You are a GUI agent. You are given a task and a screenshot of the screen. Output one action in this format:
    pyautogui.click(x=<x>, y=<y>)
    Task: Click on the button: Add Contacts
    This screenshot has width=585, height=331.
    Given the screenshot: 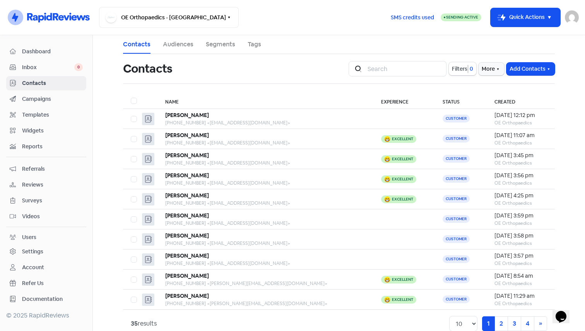 What is the action you would take?
    pyautogui.click(x=530, y=69)
    